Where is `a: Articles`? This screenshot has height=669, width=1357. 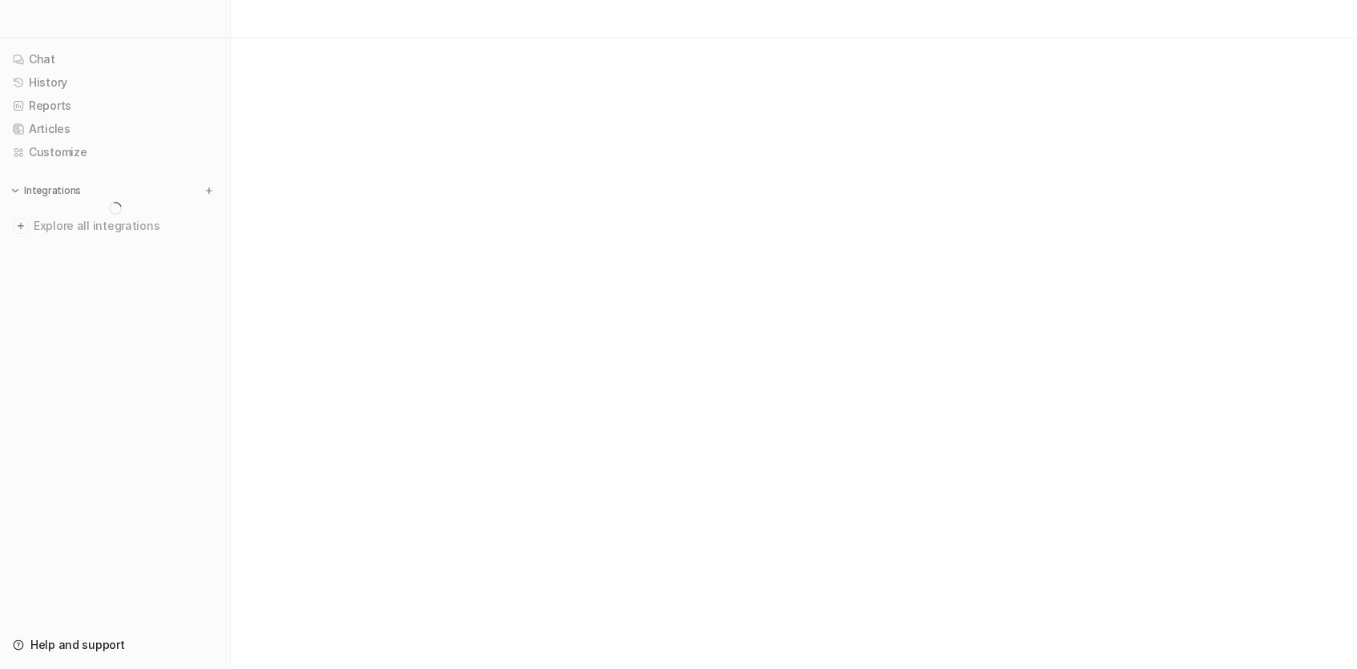 a: Articles is located at coordinates (115, 129).